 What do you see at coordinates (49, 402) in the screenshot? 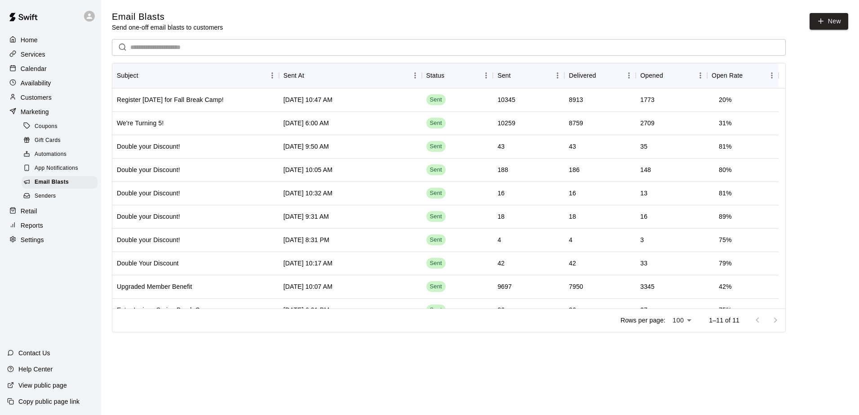
I see `p: Copy public page link` at bounding box center [49, 402].